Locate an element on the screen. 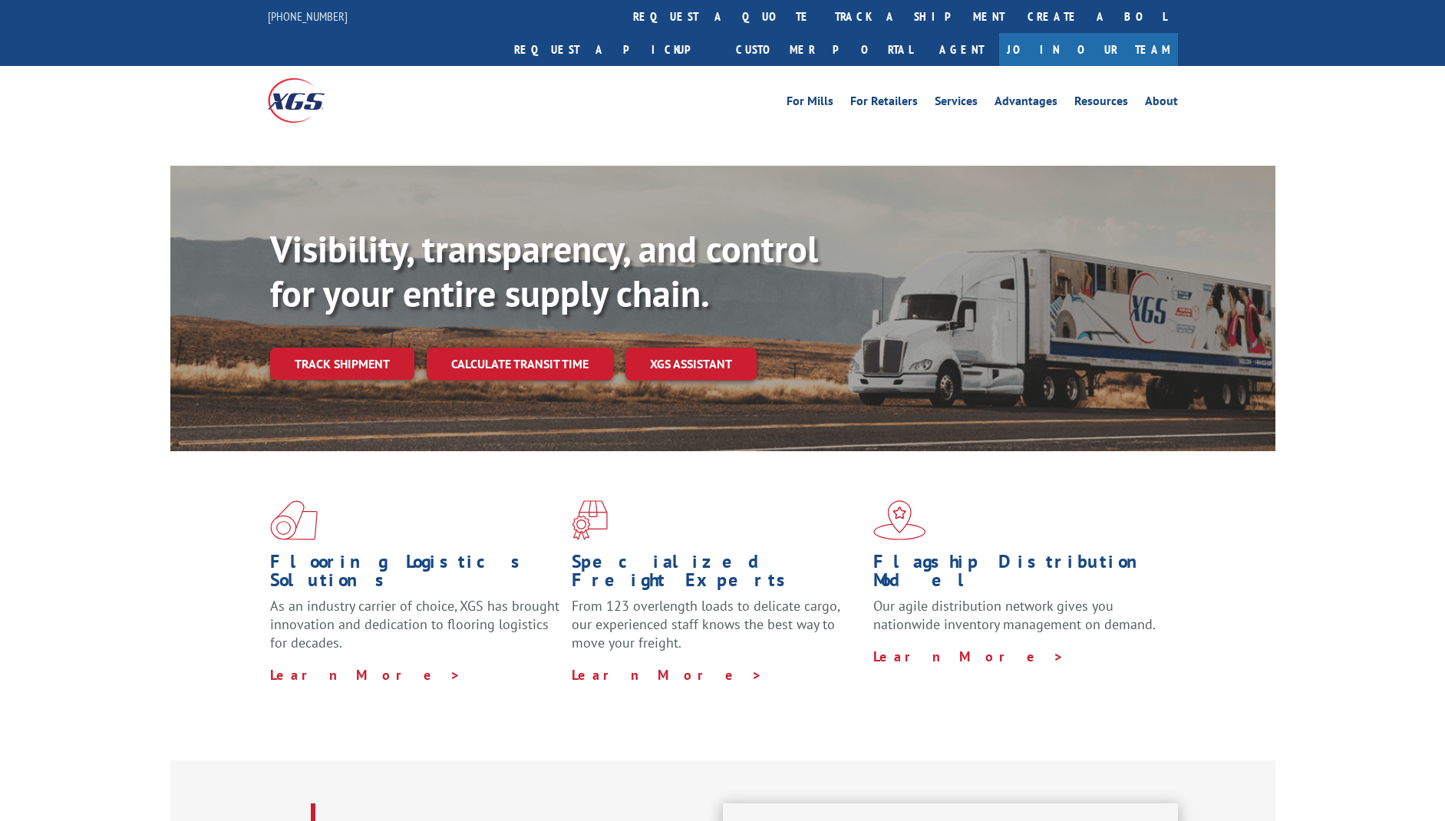  span: Our agile distribution network gives you nationwide inventory management on demand. is located at coordinates (1015, 615).